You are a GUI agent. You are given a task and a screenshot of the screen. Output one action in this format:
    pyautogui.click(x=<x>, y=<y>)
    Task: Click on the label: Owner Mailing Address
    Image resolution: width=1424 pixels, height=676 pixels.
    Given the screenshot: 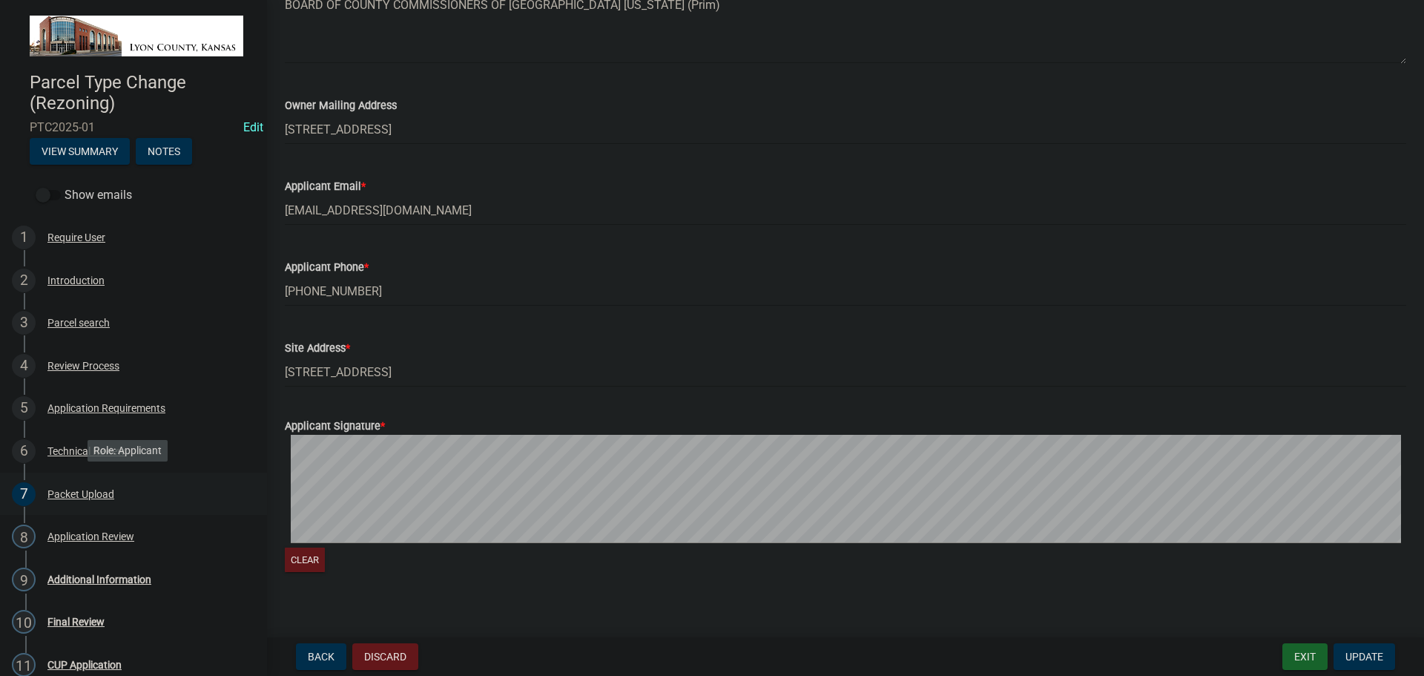 What is the action you would take?
    pyautogui.click(x=340, y=106)
    